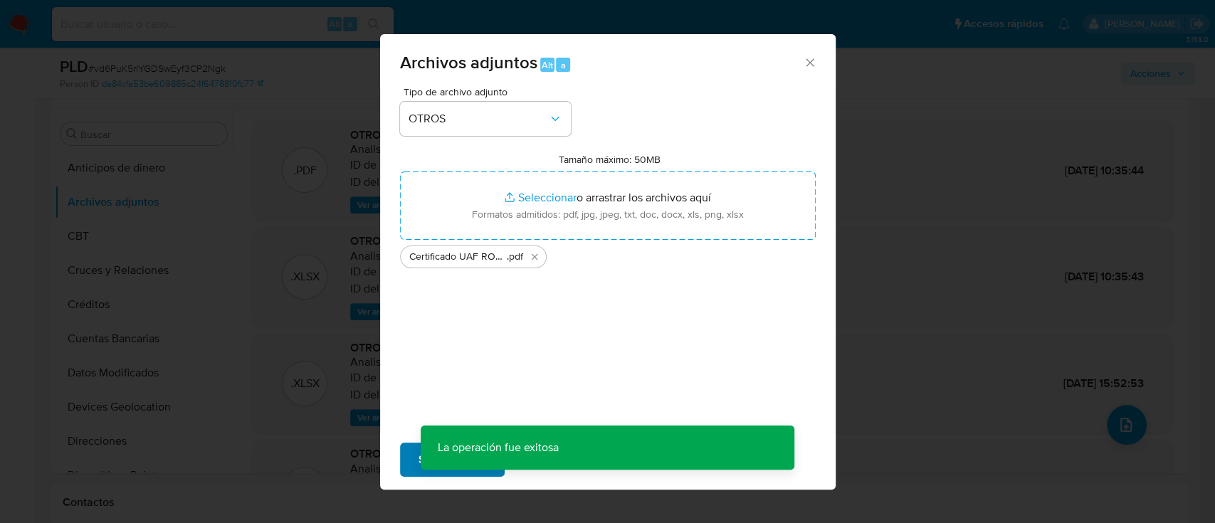  What do you see at coordinates (608, 254) in the screenshot?
I see `ul: Archivos seleccionados` at bounding box center [608, 254].